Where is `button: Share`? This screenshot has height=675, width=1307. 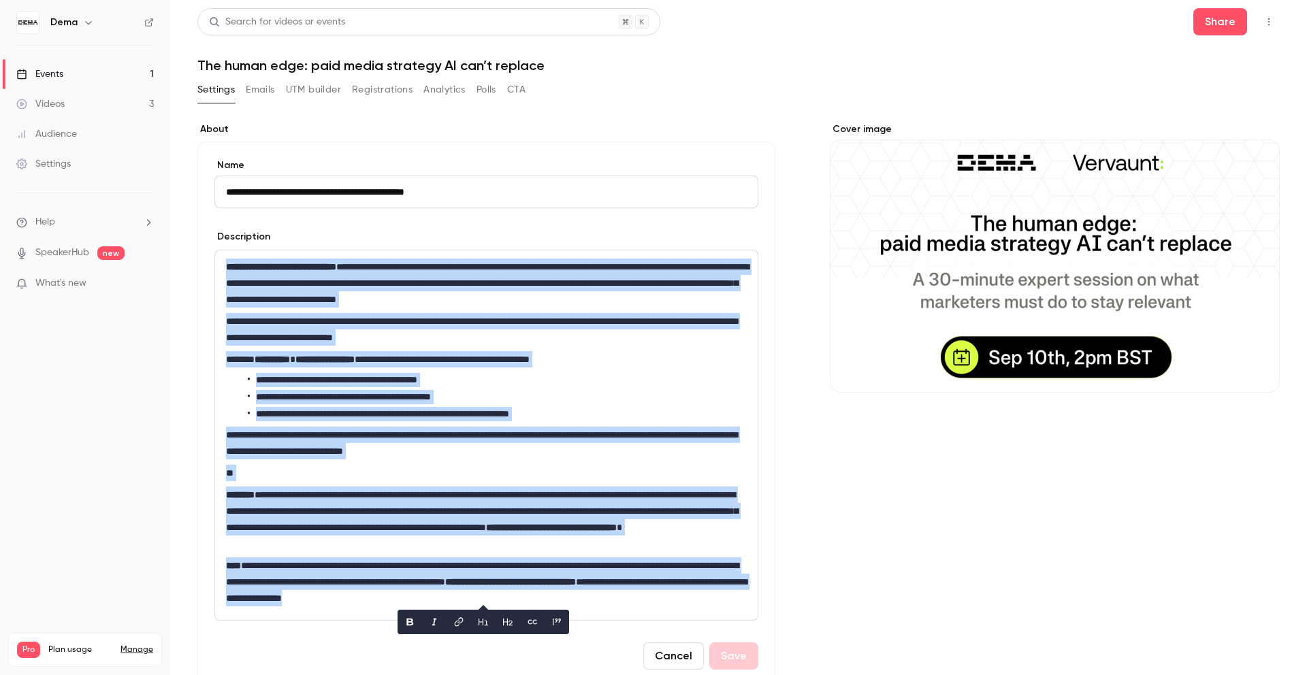
button: Share is located at coordinates (1220, 22).